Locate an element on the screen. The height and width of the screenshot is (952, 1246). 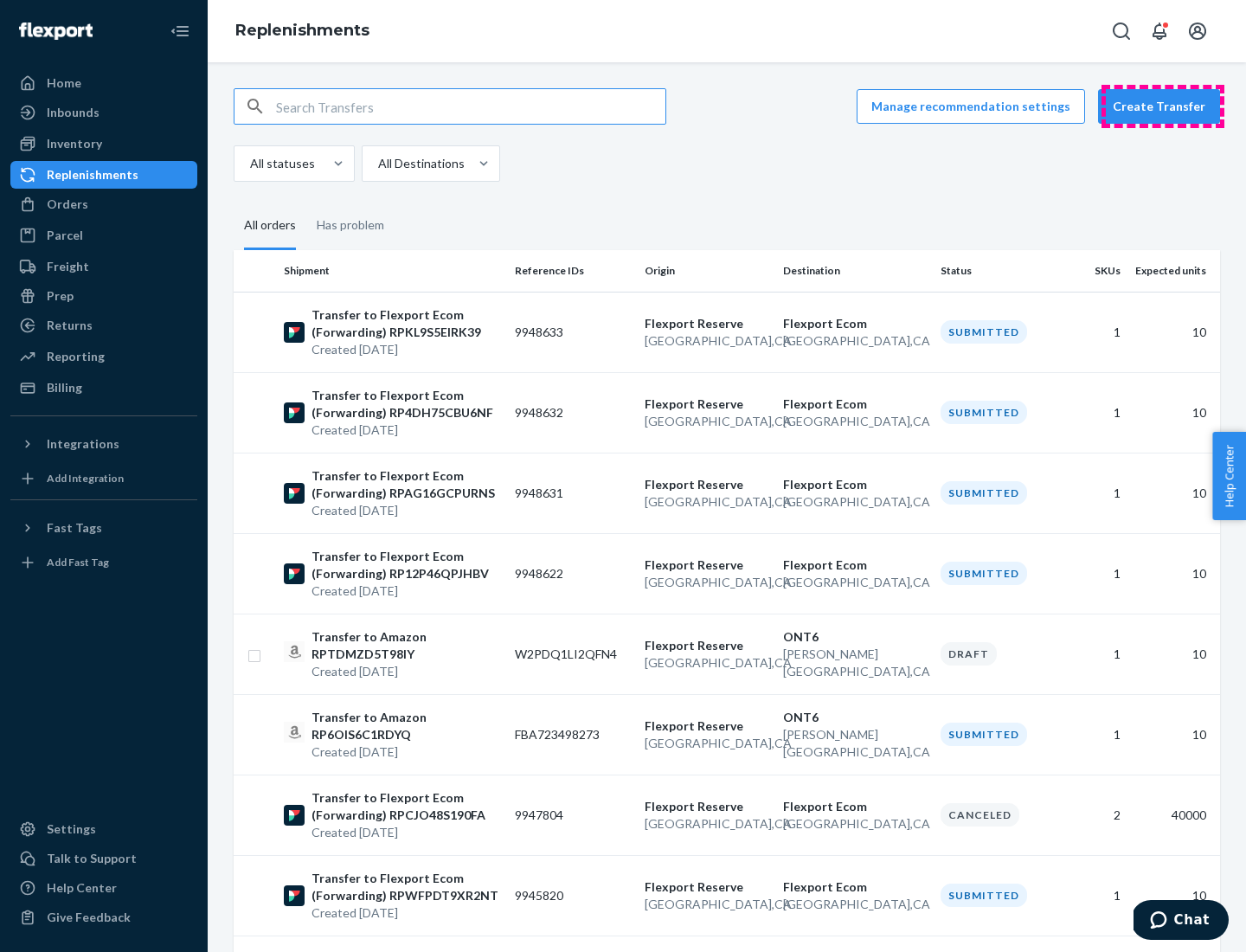
th: Status is located at coordinates (998, 271).